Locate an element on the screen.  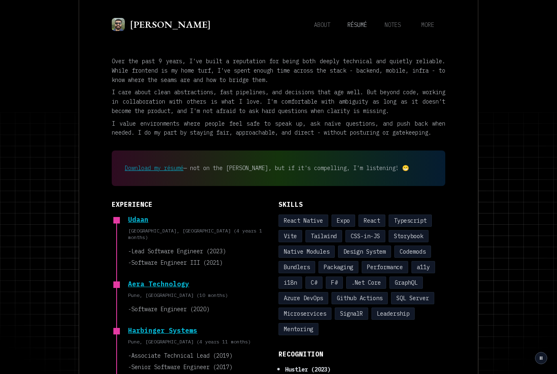
span: more is located at coordinates (428, 25).